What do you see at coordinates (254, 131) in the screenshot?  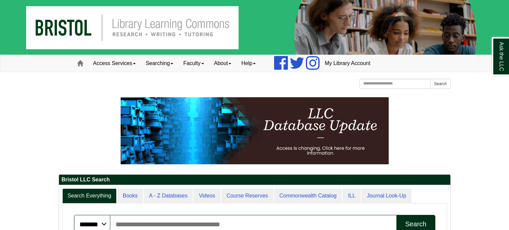 I see `img: HTML tutorial` at bounding box center [254, 131].